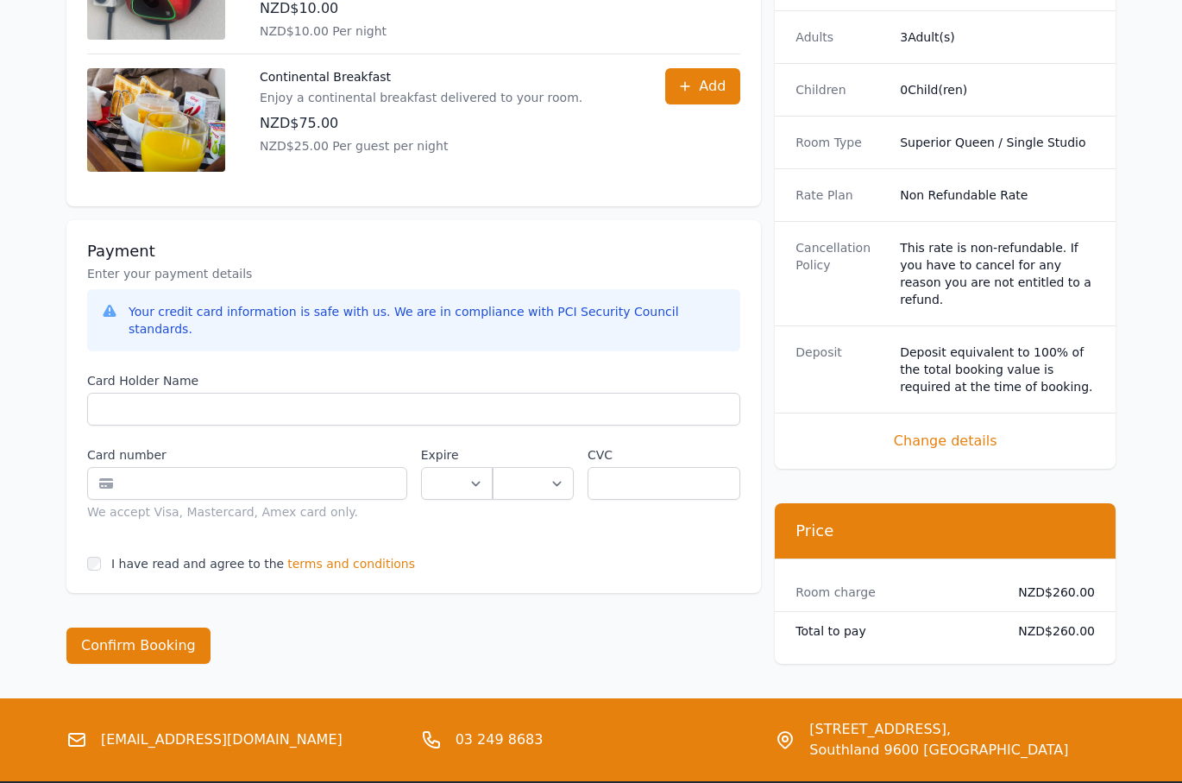 The height and width of the screenshot is (783, 1182). Describe the element at coordinates (893, 592) in the screenshot. I see `dt: Room charge` at that location.